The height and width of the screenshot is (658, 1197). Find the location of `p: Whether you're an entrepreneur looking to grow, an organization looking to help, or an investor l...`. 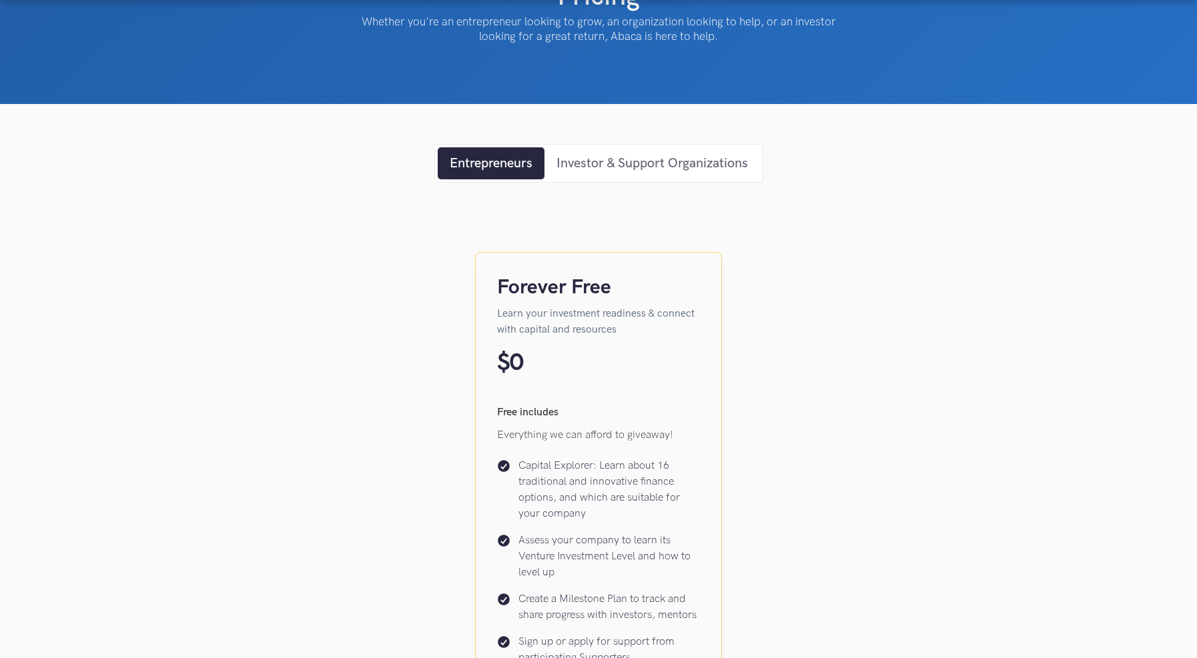

p: Whether you're an entrepreneur looking to grow, an organization looking to help, or an investor l... is located at coordinates (598, 29).